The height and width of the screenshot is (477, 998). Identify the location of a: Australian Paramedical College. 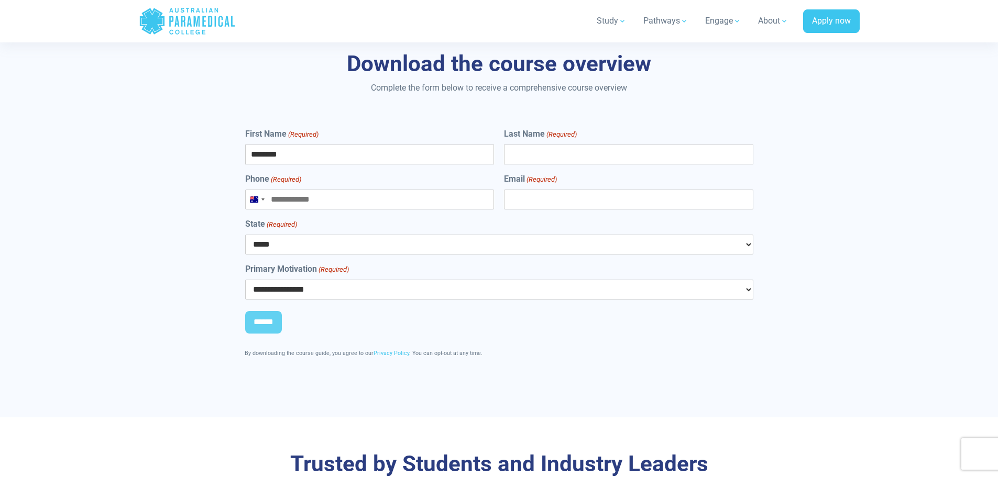
(187, 21).